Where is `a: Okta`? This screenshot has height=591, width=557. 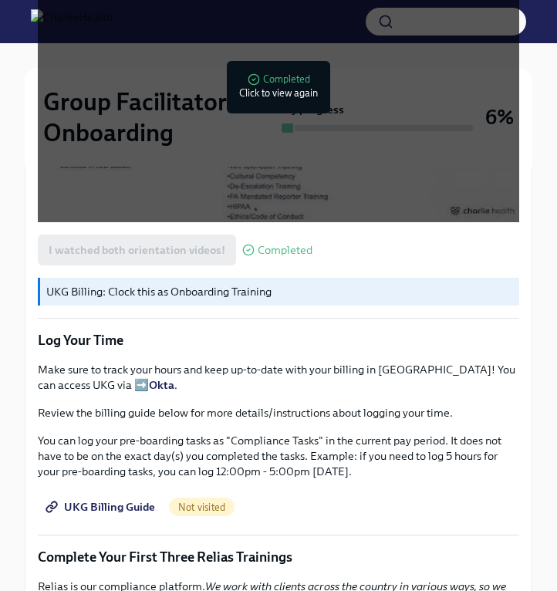
a: Okta is located at coordinates (161, 385).